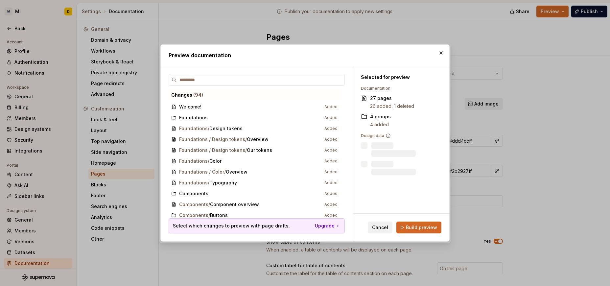 This screenshot has height=286, width=610. I want to click on span: ( 94 ), so click(198, 95).